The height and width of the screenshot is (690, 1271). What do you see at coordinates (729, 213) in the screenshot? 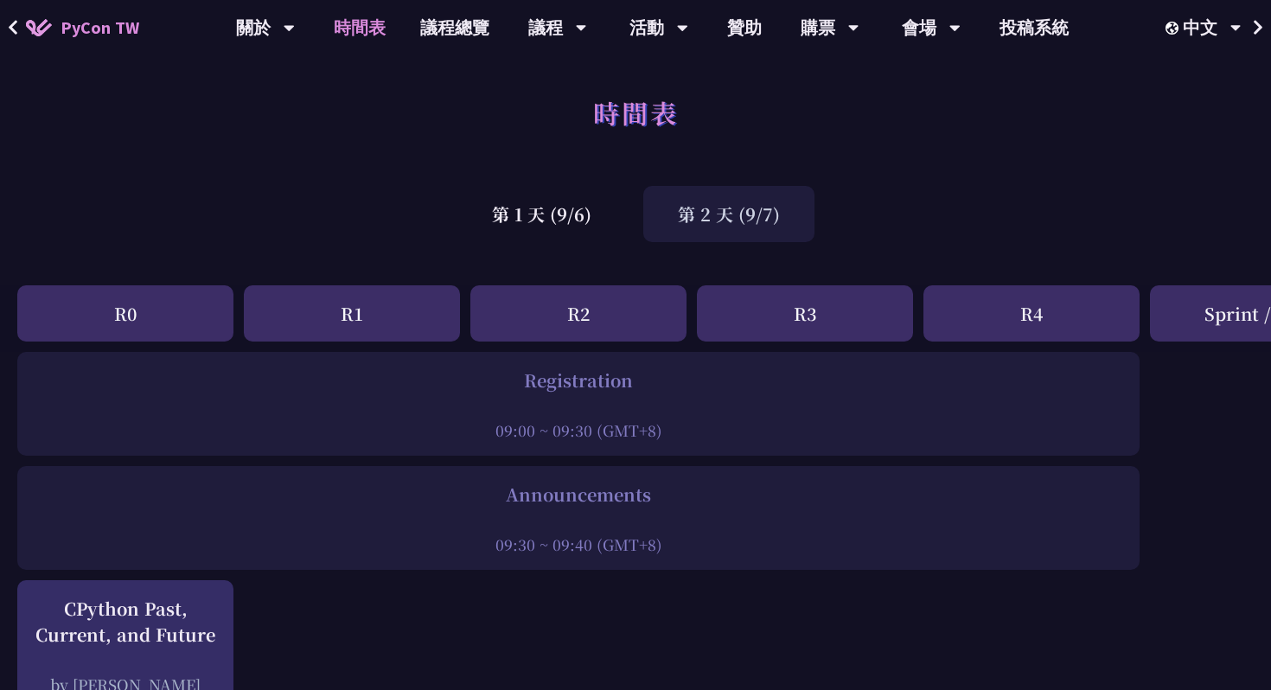
I see `div: 第 2 天 (9/7)` at bounding box center [729, 213].